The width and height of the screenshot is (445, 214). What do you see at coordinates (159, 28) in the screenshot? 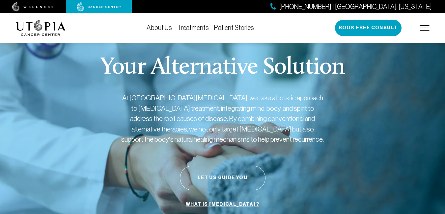
I see `a: About Us` at bounding box center [159, 28].